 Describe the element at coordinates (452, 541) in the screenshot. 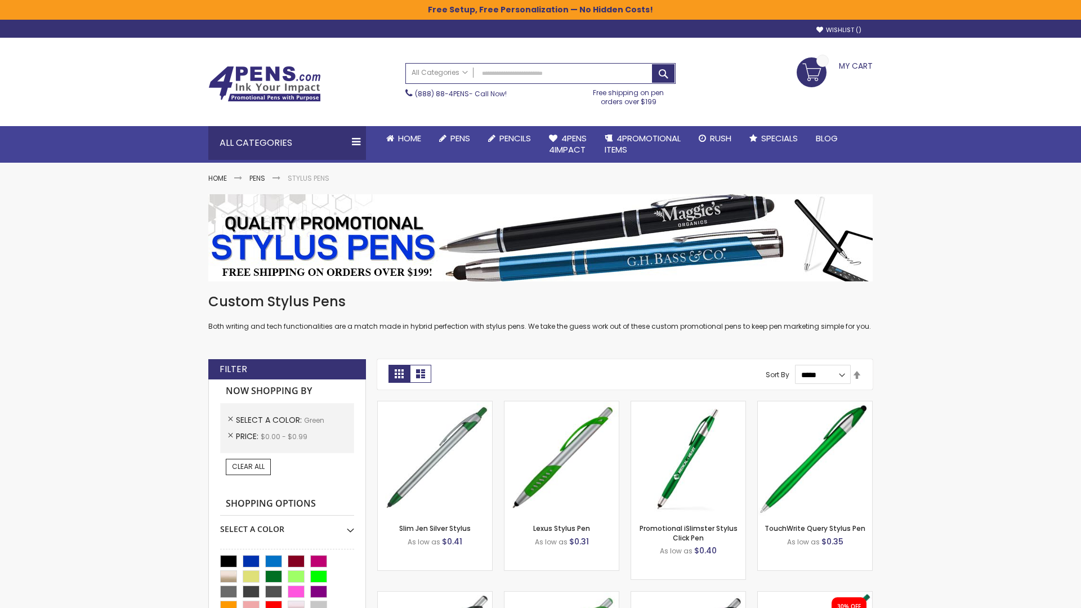

I see `span: $0.41` at that location.